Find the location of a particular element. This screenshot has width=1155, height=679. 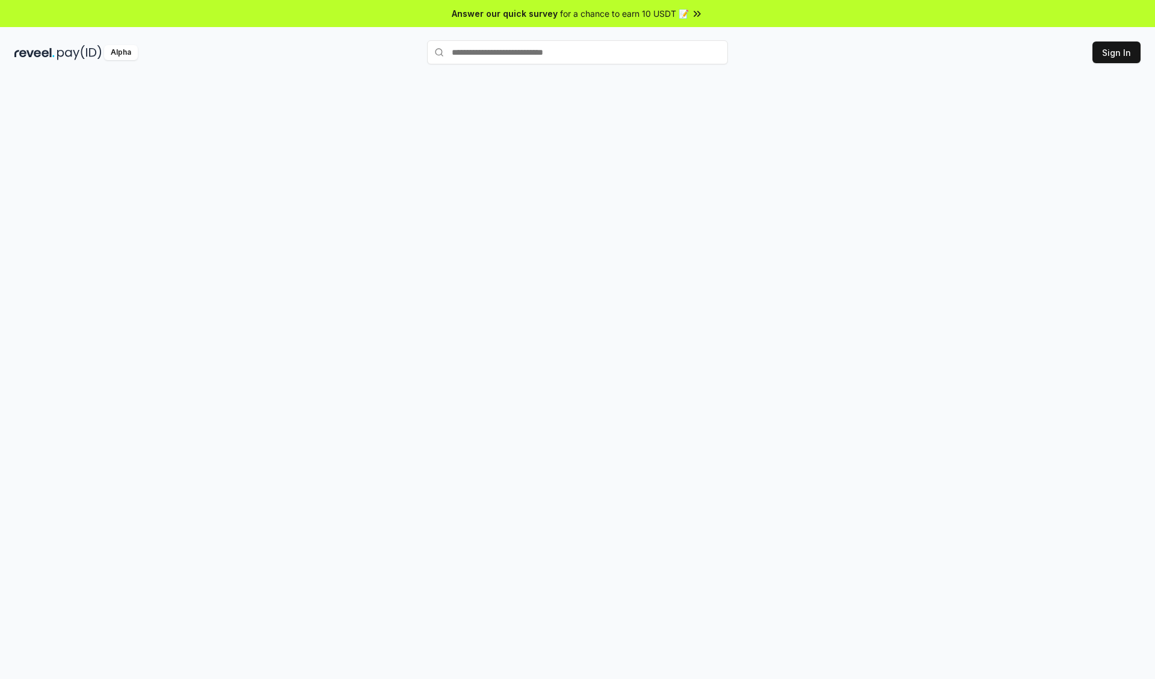

span: Answer our quick survey is located at coordinates (505, 13).